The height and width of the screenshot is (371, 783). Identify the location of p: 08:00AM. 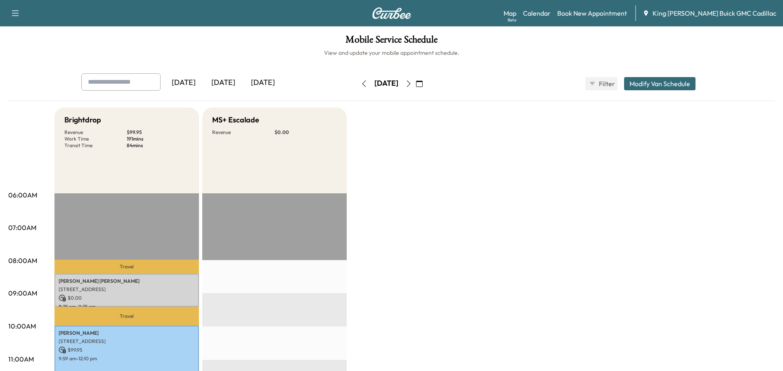
(23, 261).